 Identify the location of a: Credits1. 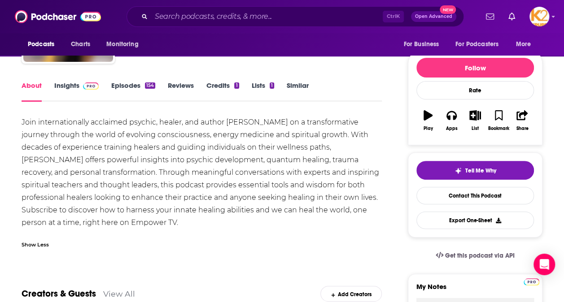
(222, 91).